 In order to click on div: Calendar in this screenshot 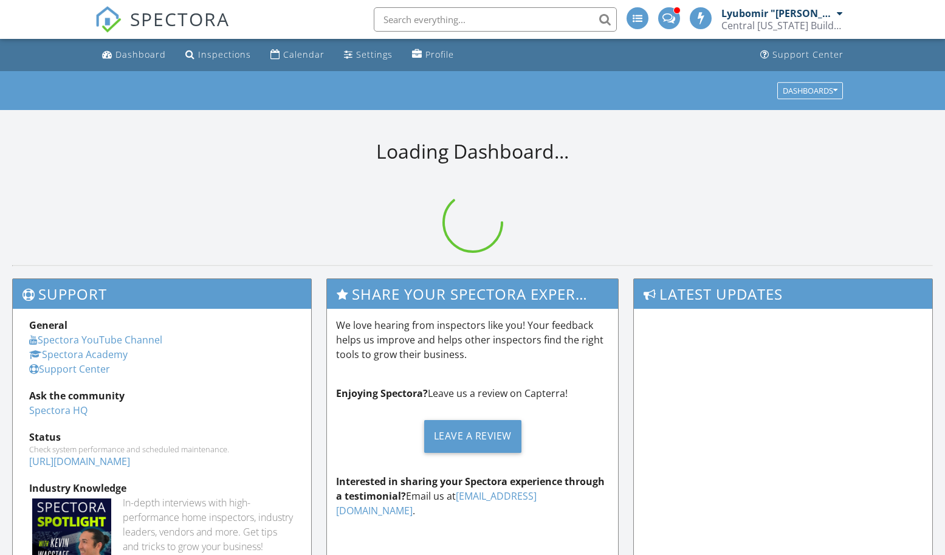, I will do `click(304, 54)`.